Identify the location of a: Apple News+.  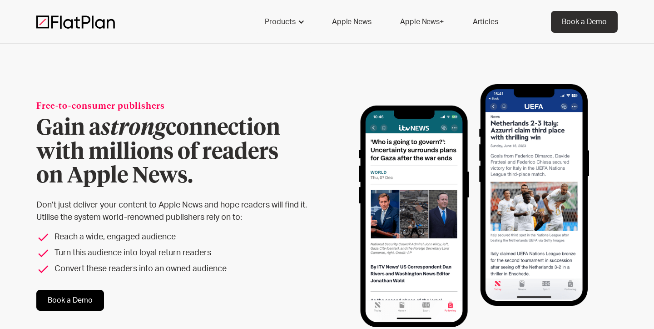
(422, 22).